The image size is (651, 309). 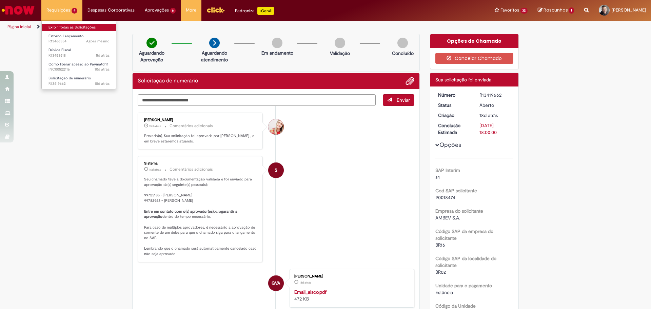 What do you see at coordinates (474, 58) in the screenshot?
I see `button: Cancelar Chamado` at bounding box center [474, 58].